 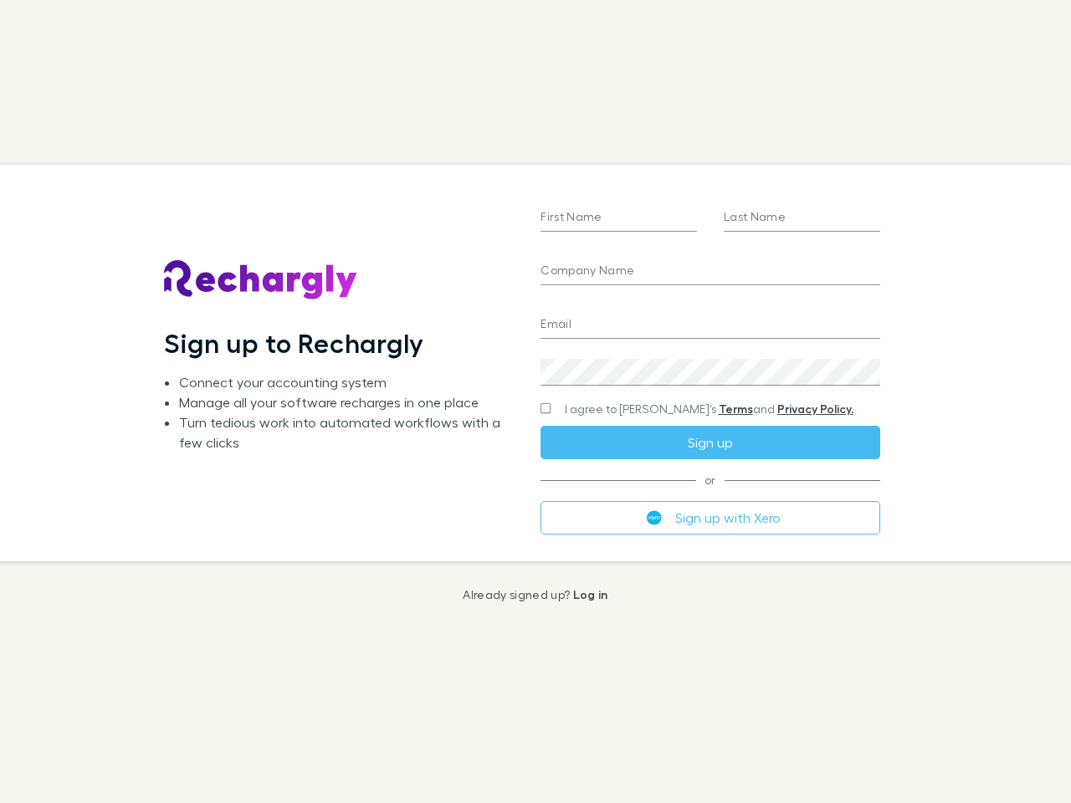 What do you see at coordinates (709, 443) in the screenshot?
I see `button: Sign up` at bounding box center [709, 443].